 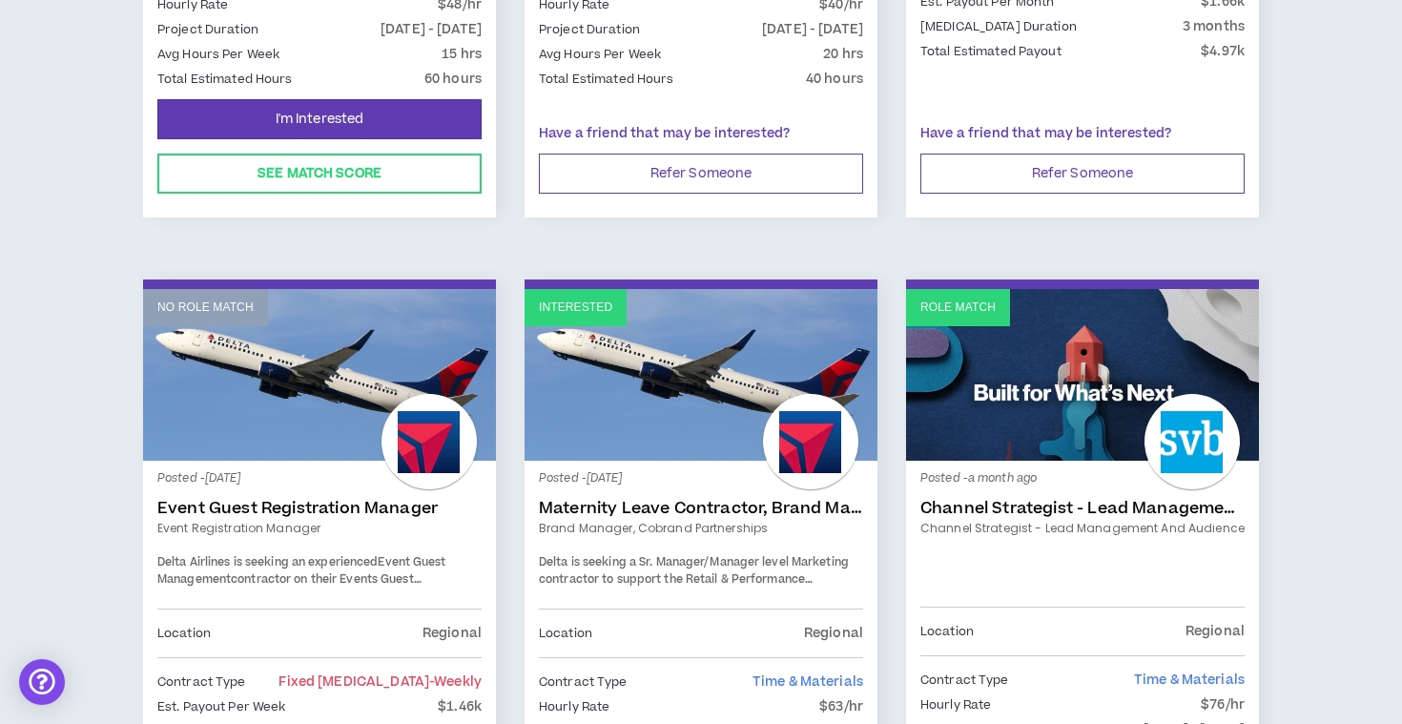 I want to click on p: 60 hours, so click(x=453, y=79).